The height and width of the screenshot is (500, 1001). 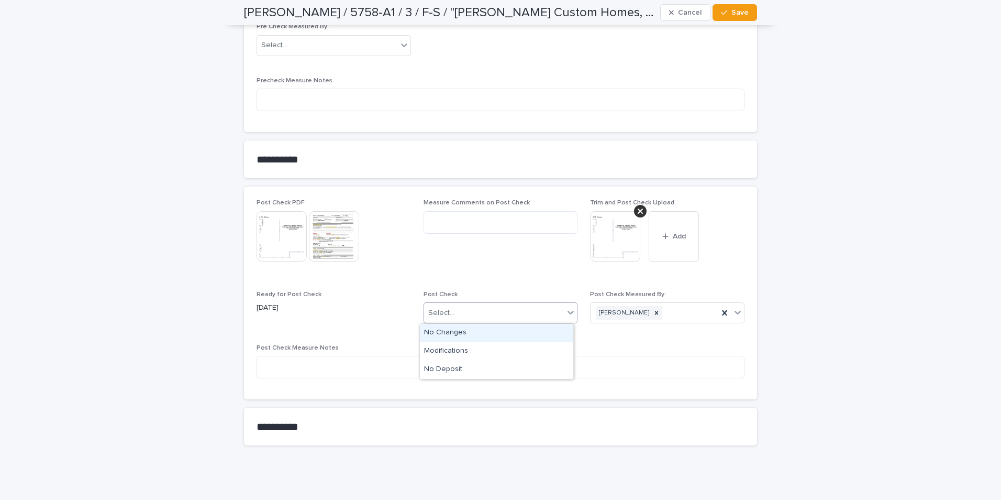 What do you see at coordinates (450, 13) in the screenshot?
I see `h2: Saldivar / 5758-A1 / 3 / F-S / "Adam Michael Custom Homes, LLC" / Marc Zaiontz` at bounding box center [450, 13].